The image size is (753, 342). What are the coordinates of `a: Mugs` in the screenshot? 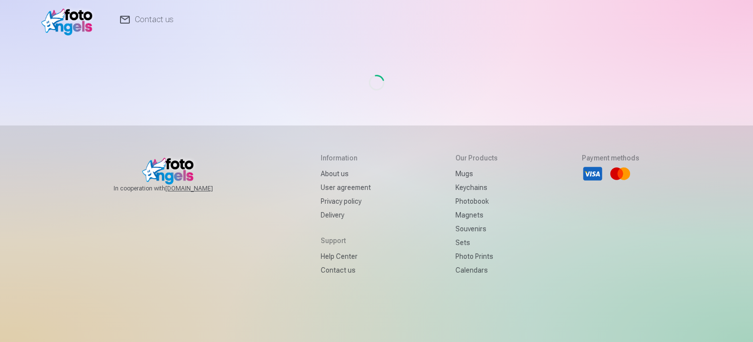 It's located at (477, 174).